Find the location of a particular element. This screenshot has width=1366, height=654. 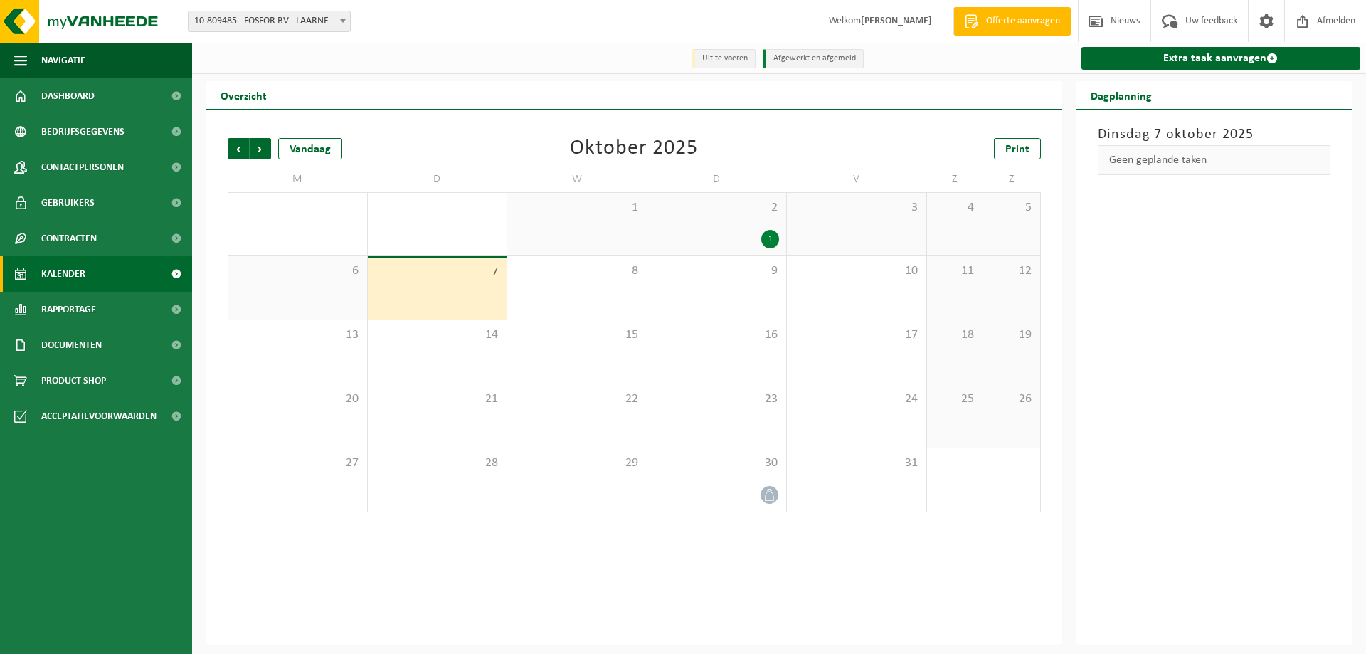

span: 21 is located at coordinates (437, 399).